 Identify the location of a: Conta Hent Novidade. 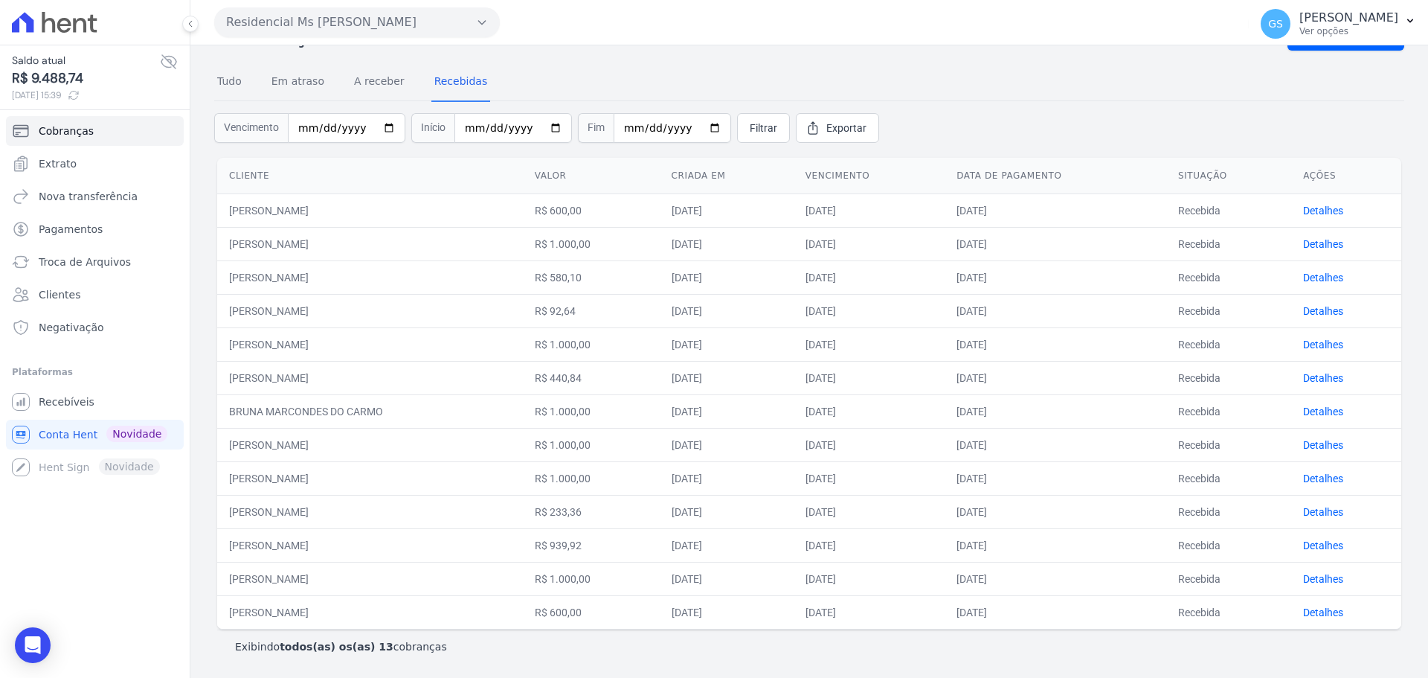
(94, 434).